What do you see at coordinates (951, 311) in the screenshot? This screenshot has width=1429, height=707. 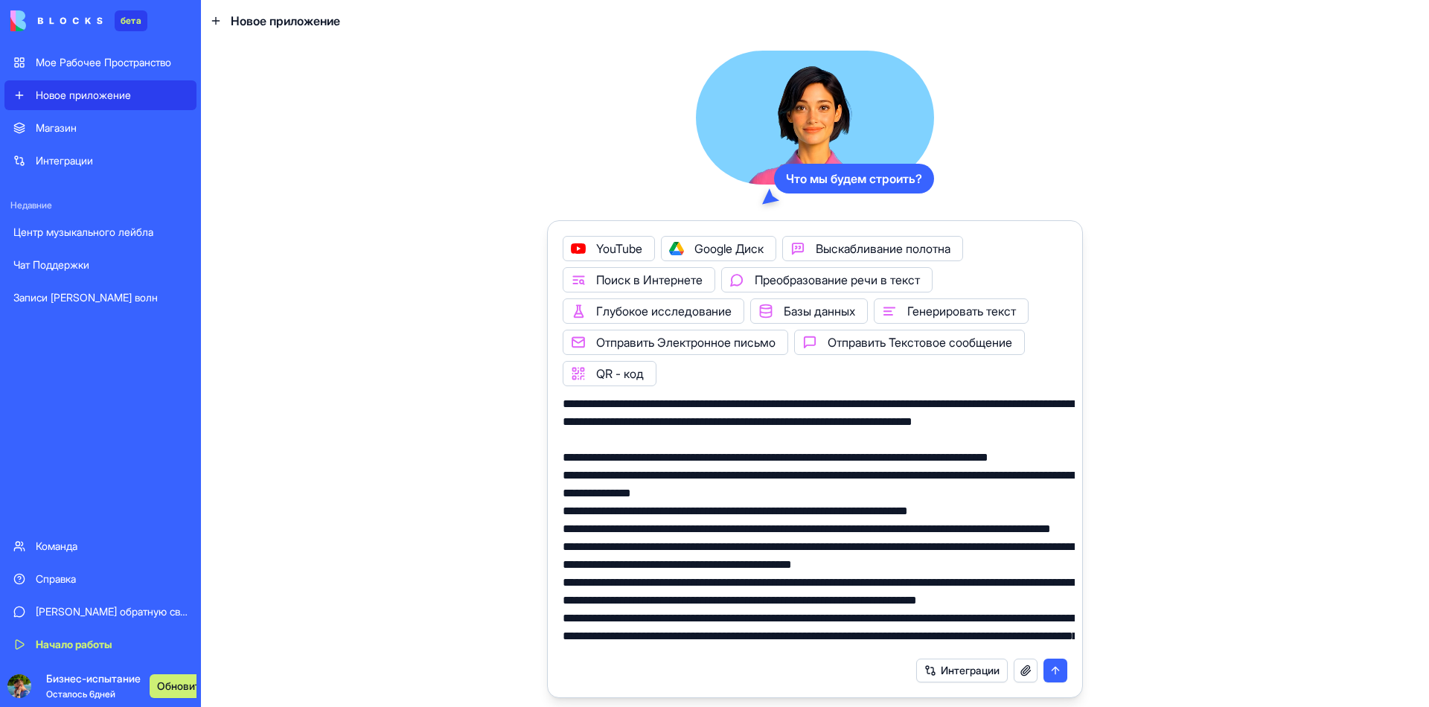 I see `div: Генерировать текст` at bounding box center [951, 311].